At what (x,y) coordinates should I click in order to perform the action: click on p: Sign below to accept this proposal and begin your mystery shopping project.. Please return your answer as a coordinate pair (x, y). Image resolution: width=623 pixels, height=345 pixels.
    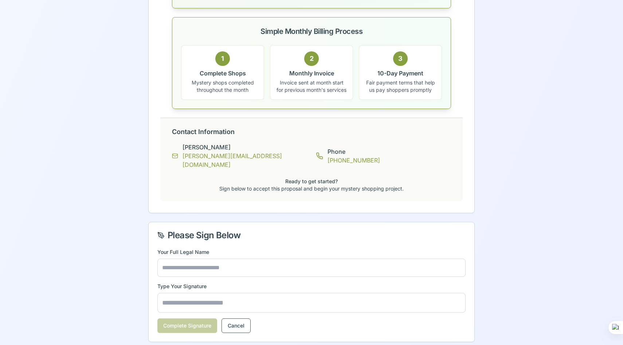
    Looking at the image, I should click on (312, 189).